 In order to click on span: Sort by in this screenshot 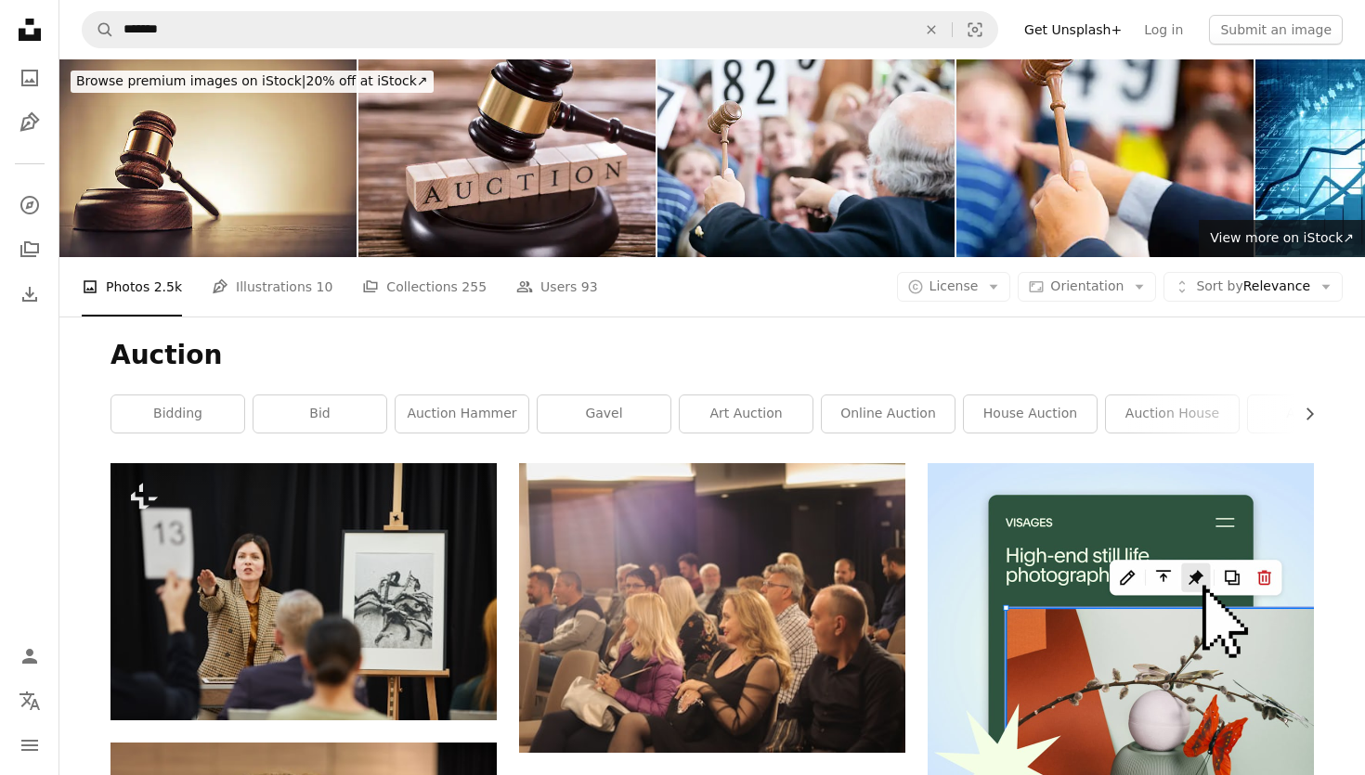, I will do `click(1219, 286)`.